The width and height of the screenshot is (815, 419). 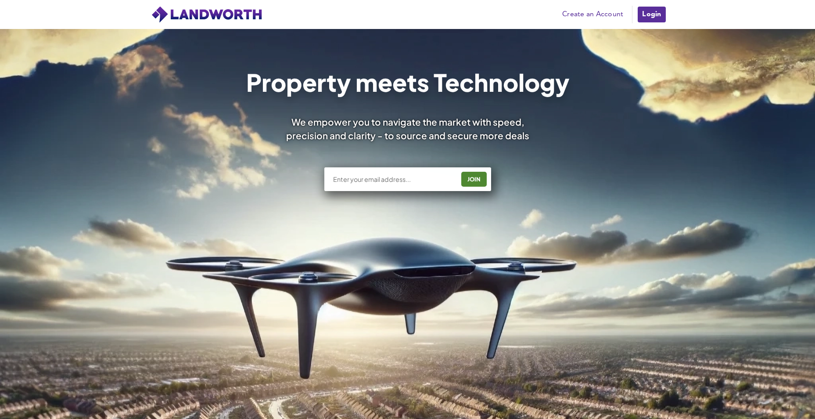 I want to click on a: Login, so click(x=652, y=14).